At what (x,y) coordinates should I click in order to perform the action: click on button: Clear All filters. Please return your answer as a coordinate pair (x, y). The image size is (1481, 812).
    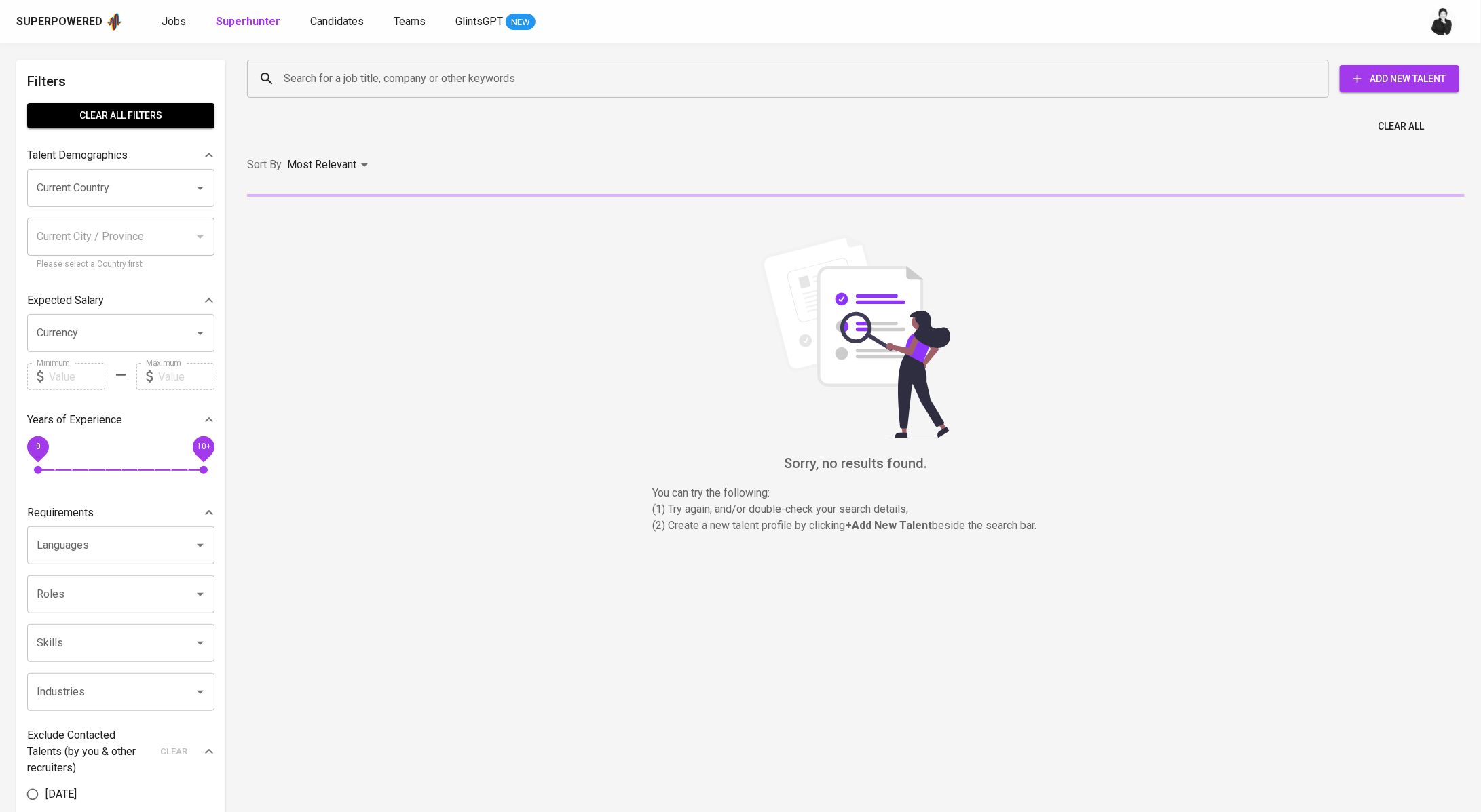
    Looking at the image, I should click on (121, 115).